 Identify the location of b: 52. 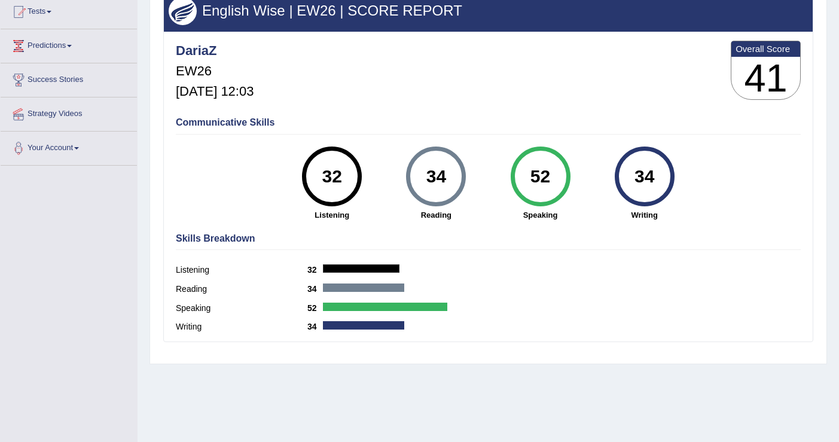
(315, 308).